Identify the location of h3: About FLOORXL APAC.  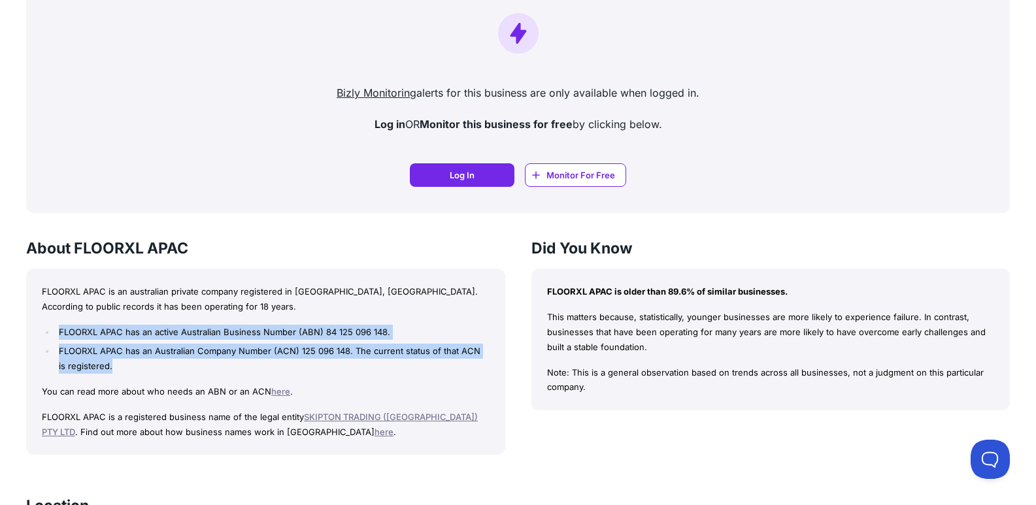
(265, 248).